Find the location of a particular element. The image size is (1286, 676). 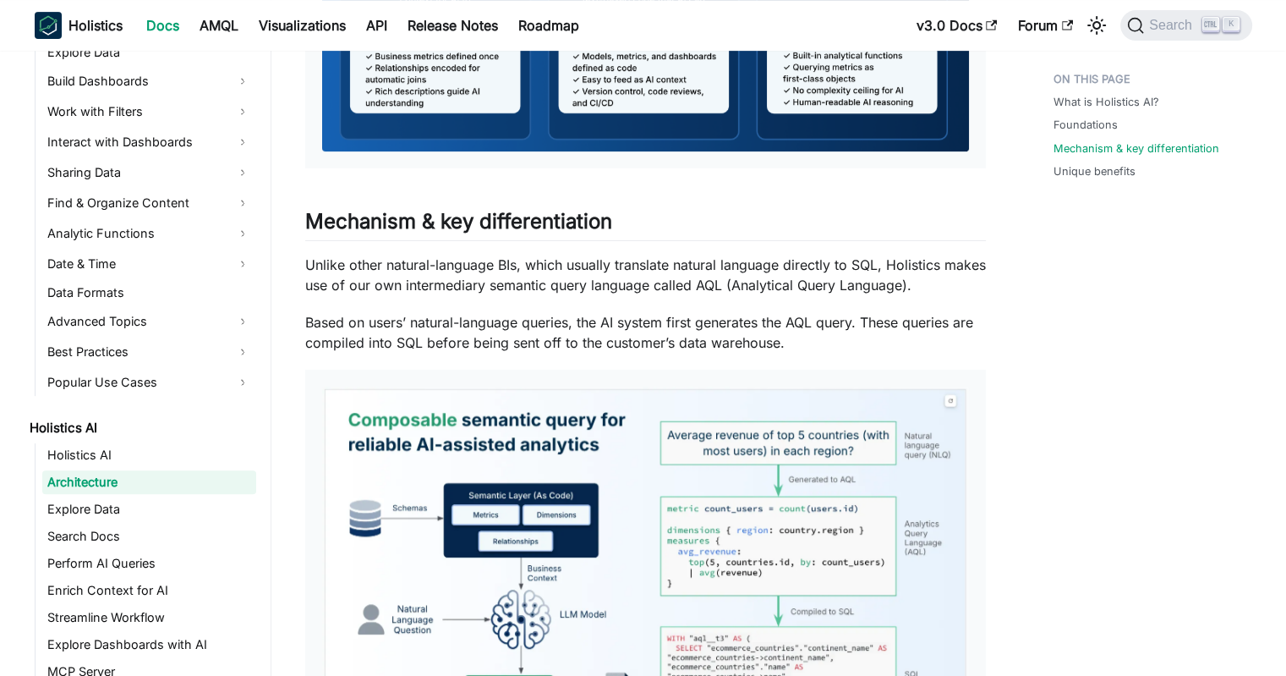

a: Interact with Dashboards is located at coordinates (149, 142).